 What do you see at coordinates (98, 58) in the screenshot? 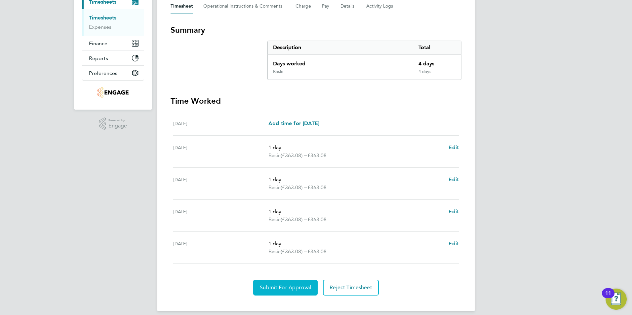
I see `span: Reports` at bounding box center [98, 58].